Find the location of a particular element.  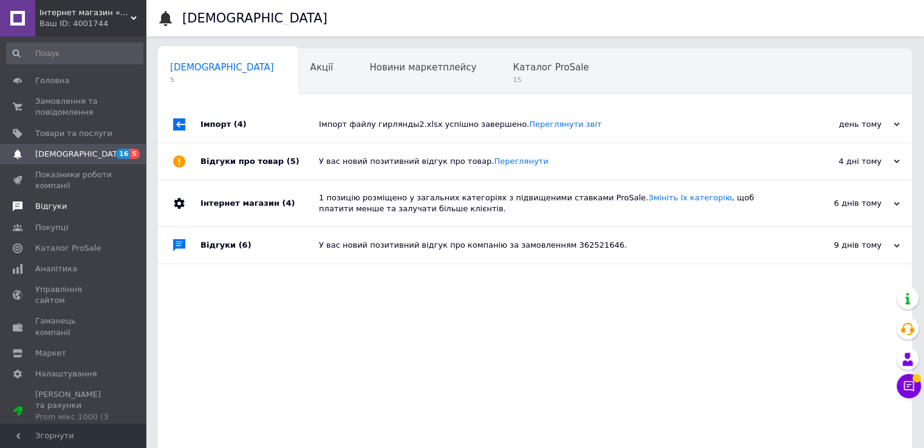

div: 1 позицію розміщено у загальних категоріях з підвищеними ставками ProSale. , щоб платити менше та... is located at coordinates (549, 203).